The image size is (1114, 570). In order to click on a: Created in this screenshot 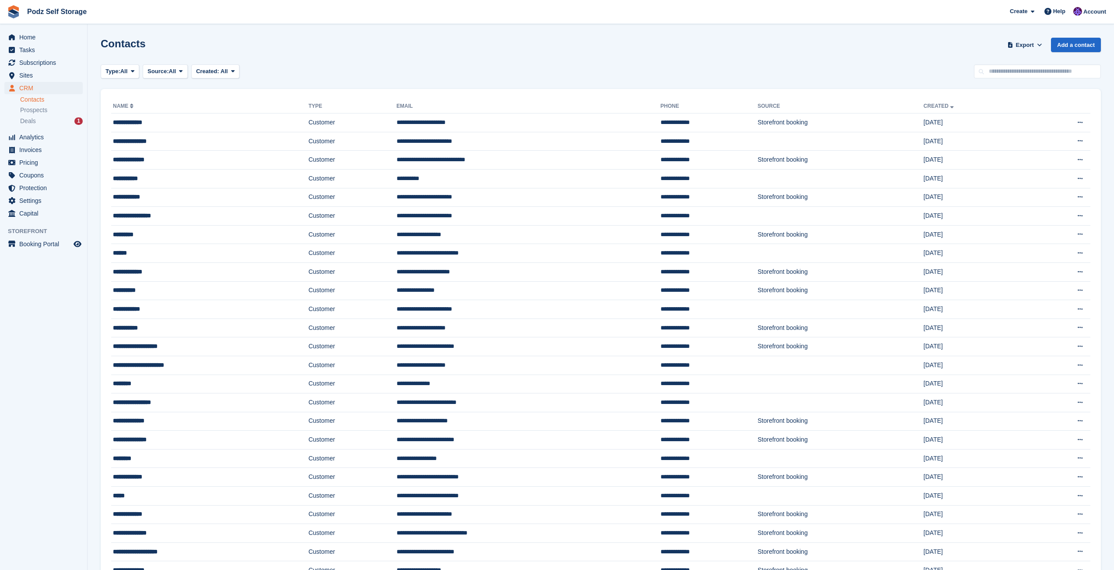, I will do `click(940, 106)`.